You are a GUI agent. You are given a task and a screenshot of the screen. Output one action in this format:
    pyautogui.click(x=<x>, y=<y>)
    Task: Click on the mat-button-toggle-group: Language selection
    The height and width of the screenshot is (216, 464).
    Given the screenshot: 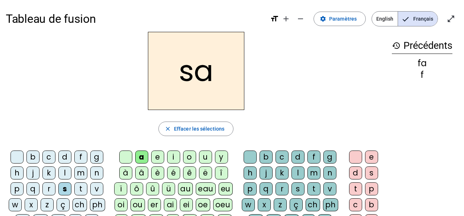 What is the action you would take?
    pyautogui.click(x=405, y=19)
    